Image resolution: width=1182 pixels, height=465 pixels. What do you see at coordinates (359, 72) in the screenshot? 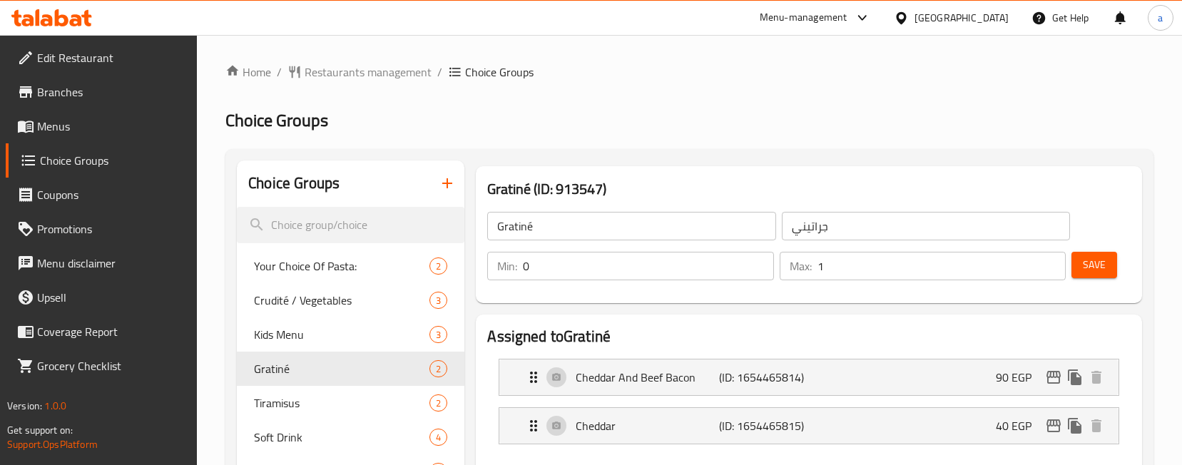
I see `a: Restaurants management` at bounding box center [359, 72].